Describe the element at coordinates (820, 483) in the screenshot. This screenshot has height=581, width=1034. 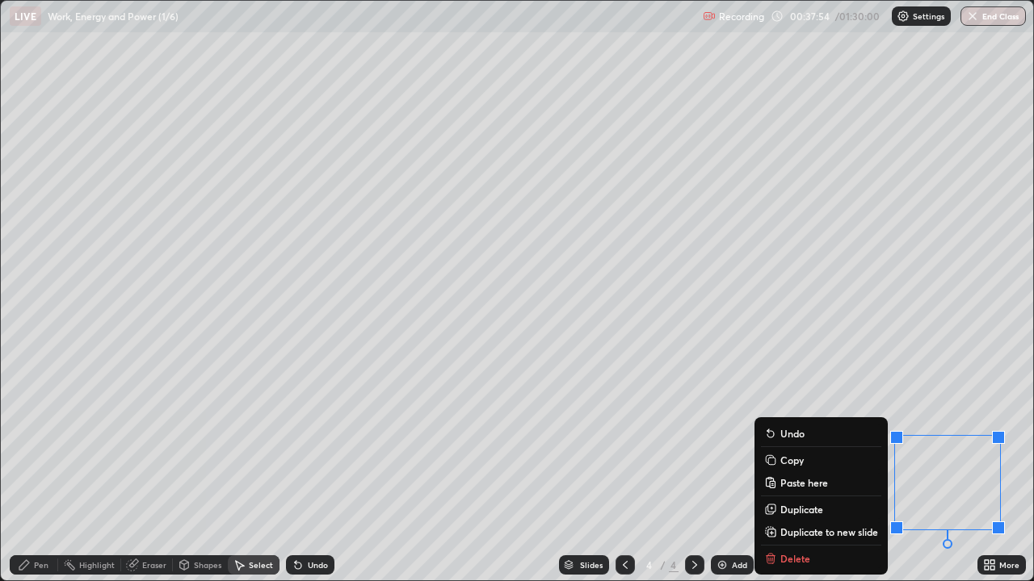
I see `button: Paste here` at that location.